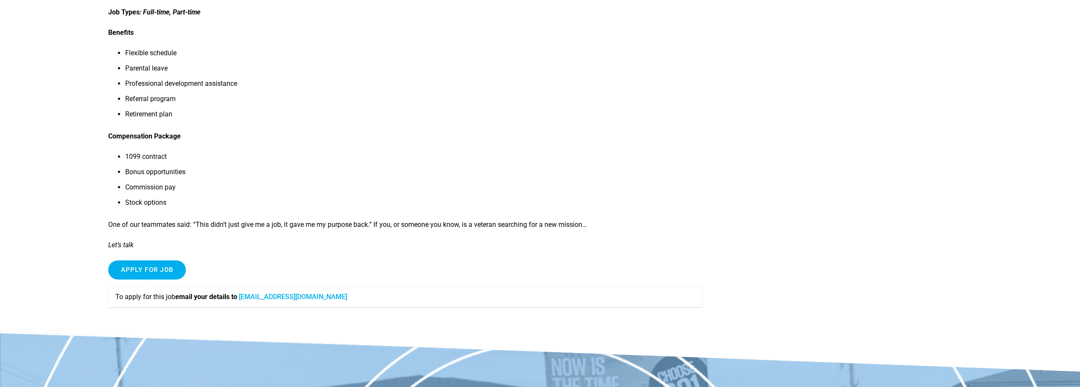 Image resolution: width=1080 pixels, height=387 pixels. Describe the element at coordinates (170, 12) in the screenshot. I see `em: : Full-time, Part-time` at that location.